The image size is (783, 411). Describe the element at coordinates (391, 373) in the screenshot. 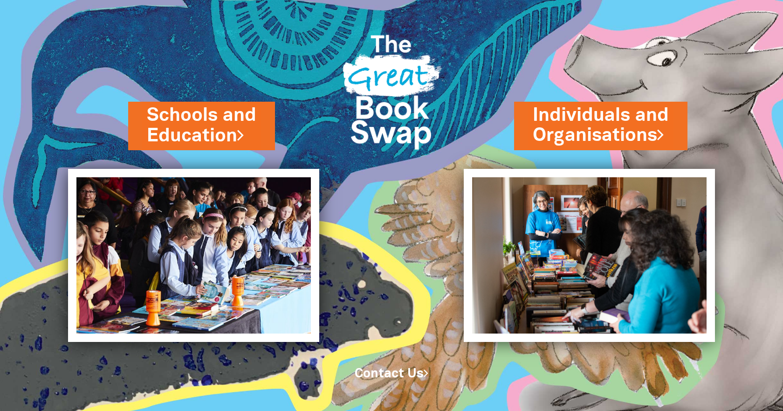

I see `a: Contact Us` at that location.